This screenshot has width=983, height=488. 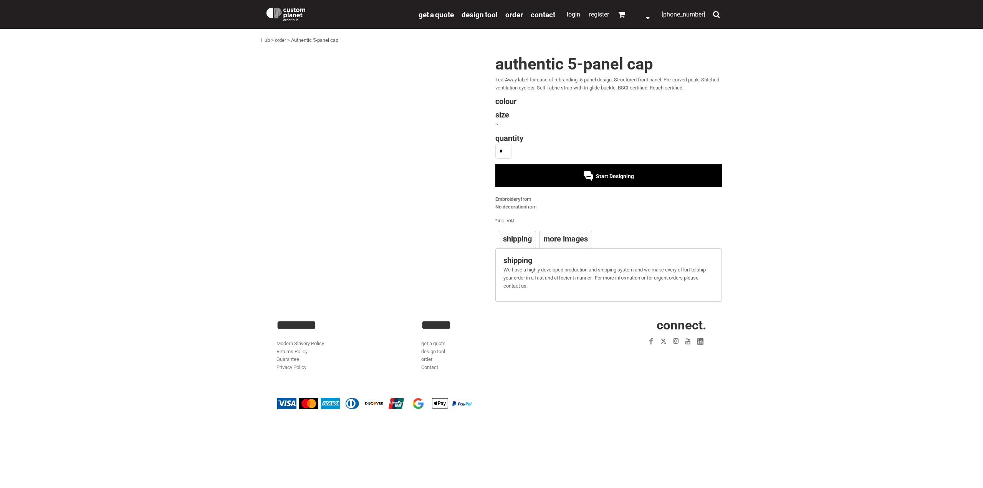 What do you see at coordinates (511, 207) in the screenshot?
I see `a: No decoration` at bounding box center [511, 207].